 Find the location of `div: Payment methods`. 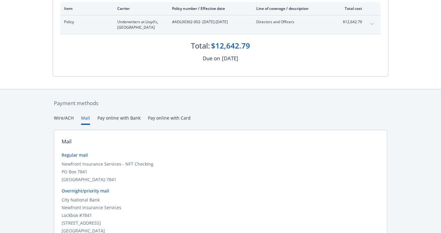

div: Payment methods is located at coordinates (220, 103).